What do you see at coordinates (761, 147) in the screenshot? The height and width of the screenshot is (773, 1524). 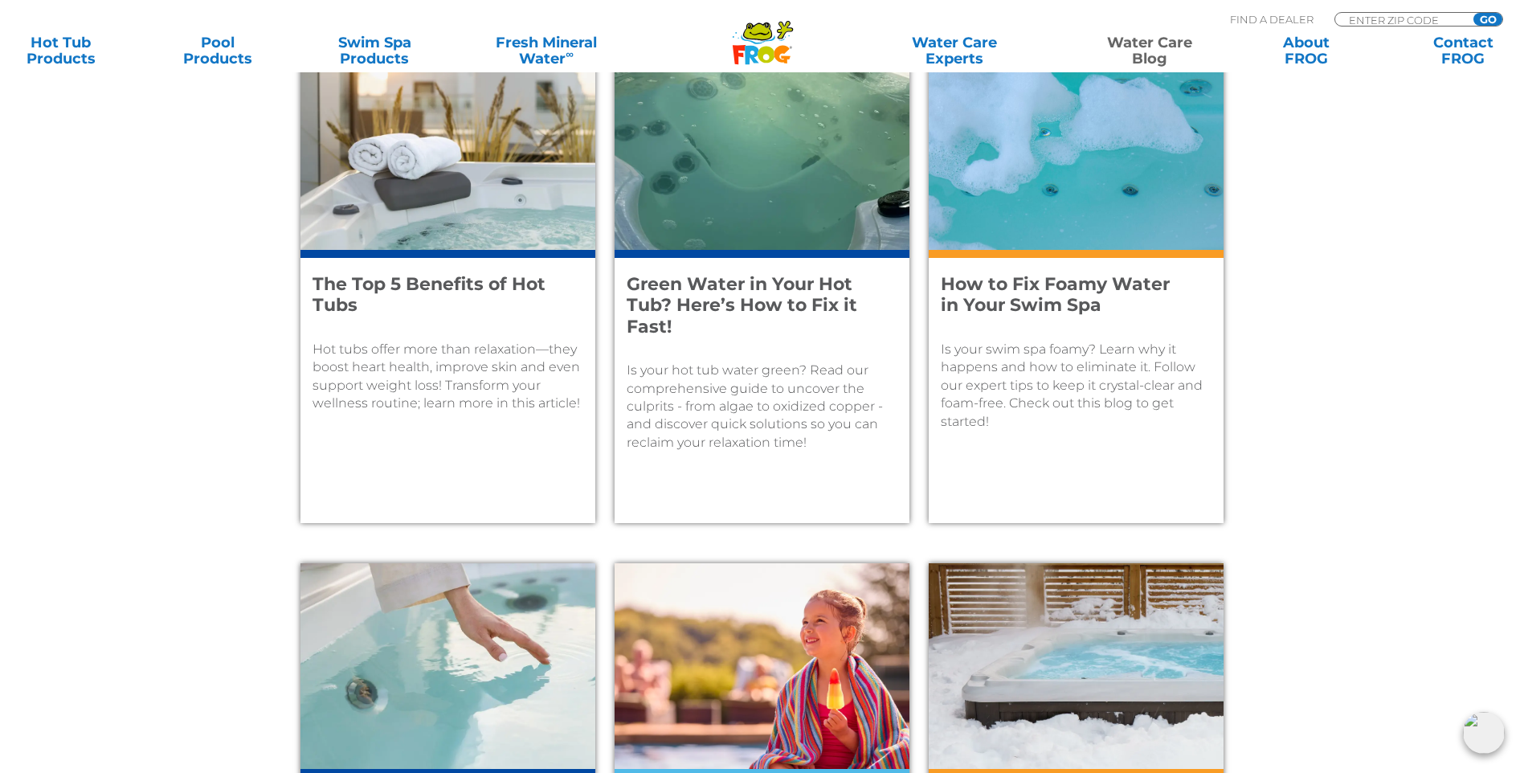 I see `img: Close up image of green hot tub water that is caused by algae.` at bounding box center [761, 147].